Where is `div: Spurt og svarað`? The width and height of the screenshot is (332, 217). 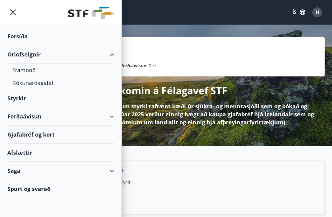
div: Spurt og svarað is located at coordinates (61, 189).